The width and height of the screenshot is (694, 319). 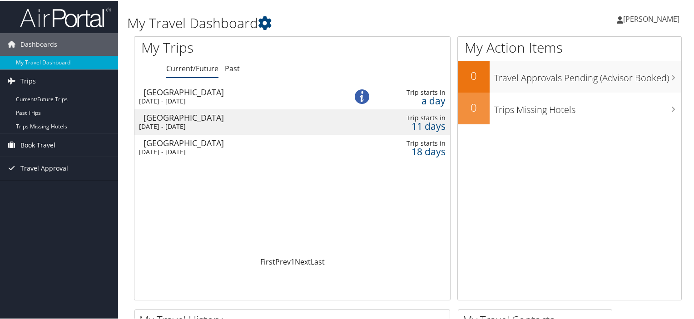 What do you see at coordinates (44, 168) in the screenshot?
I see `span: Travel Approval` at bounding box center [44, 168].